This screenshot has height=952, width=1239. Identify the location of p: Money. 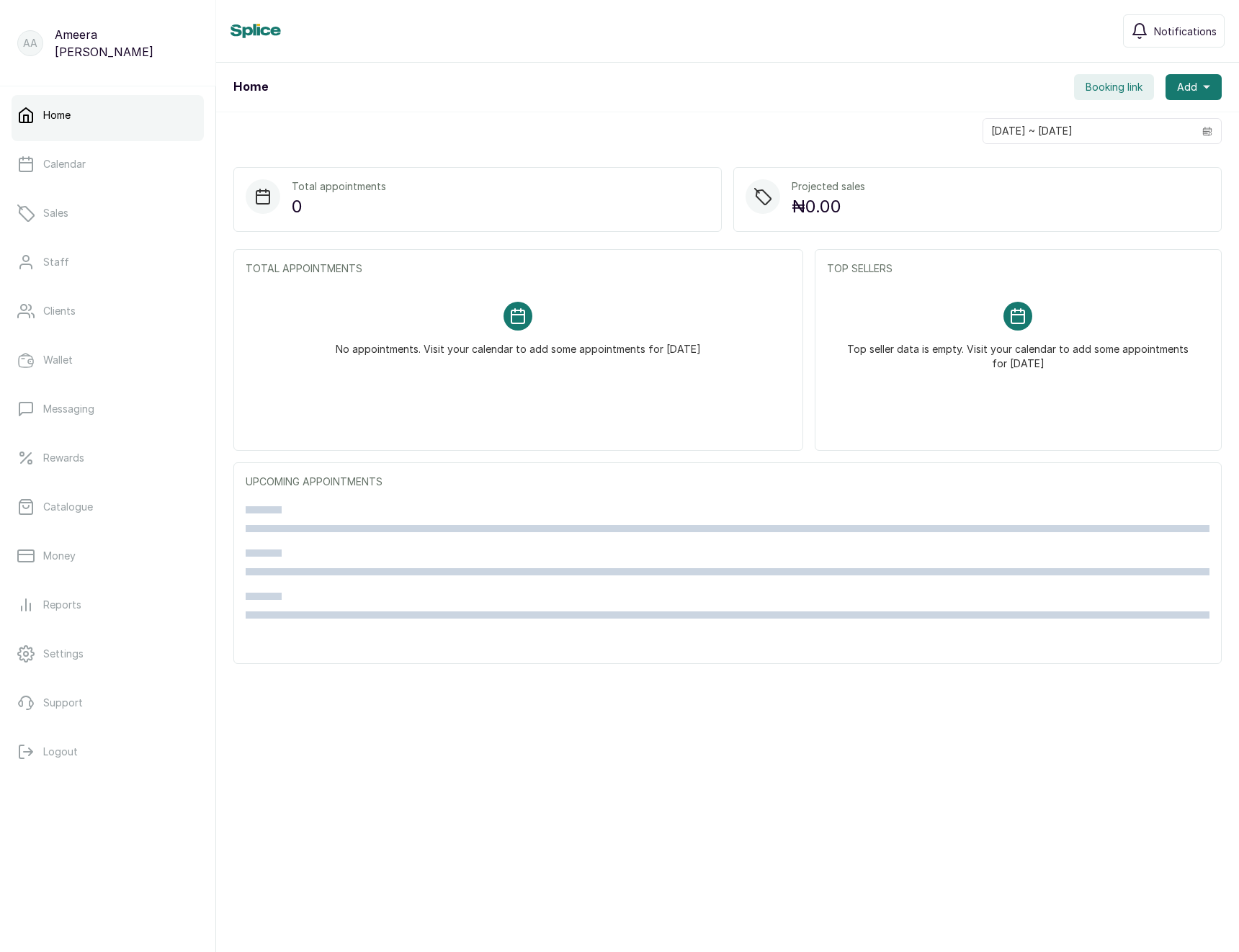
(59, 556).